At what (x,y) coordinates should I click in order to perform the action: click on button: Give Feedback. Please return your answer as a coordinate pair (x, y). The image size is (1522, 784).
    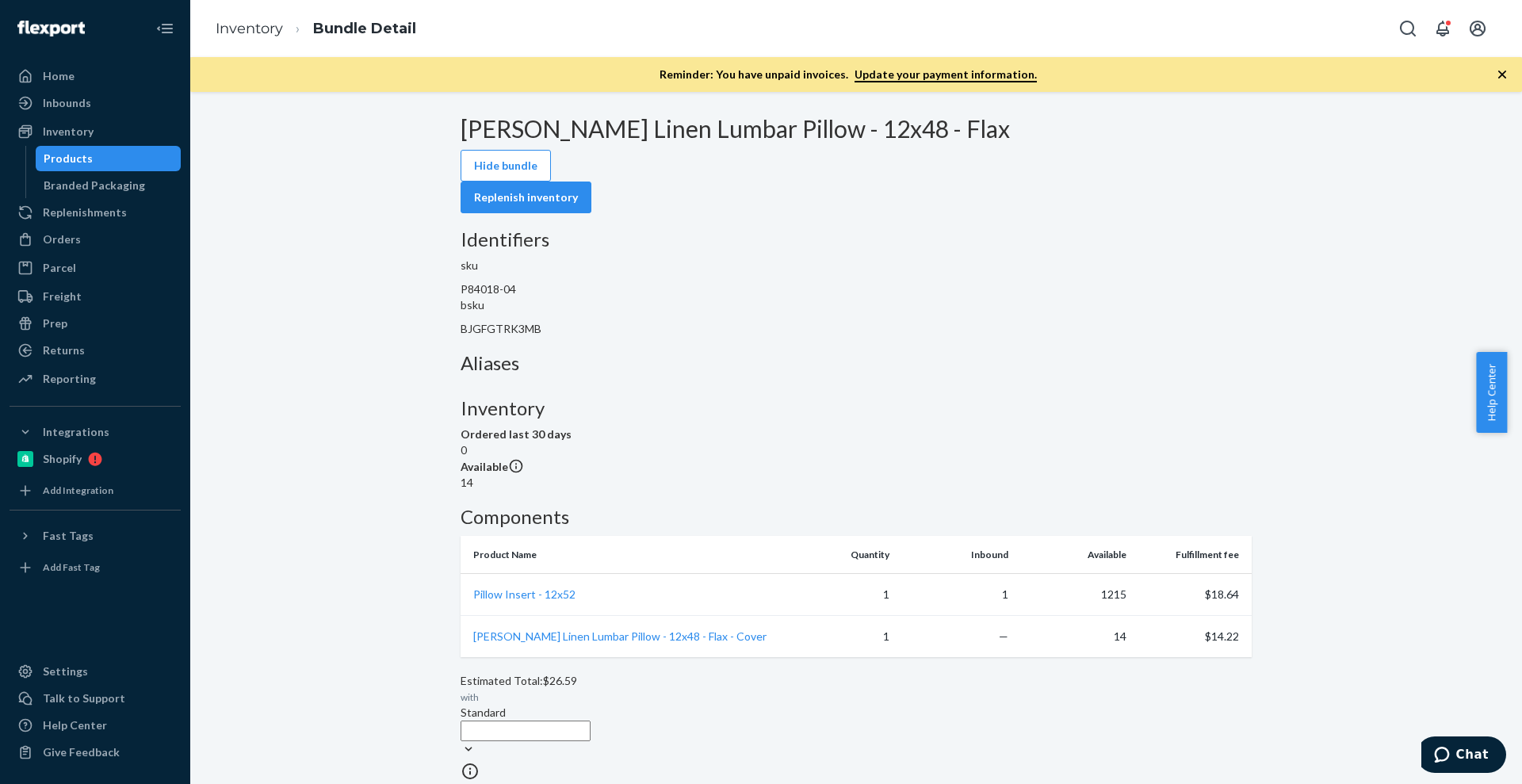
    Looking at the image, I should click on (95, 753).